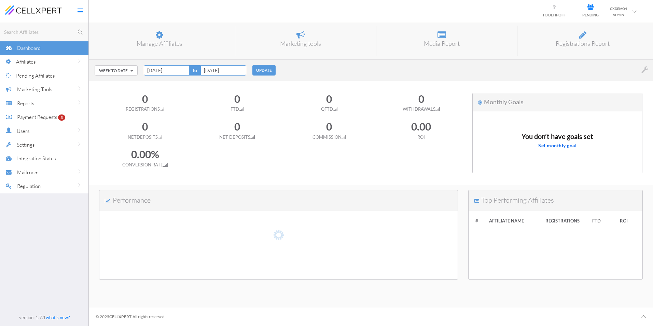 The width and height of the screenshot is (653, 326). Describe the element at coordinates (159, 44) in the screenshot. I see `h6: Manage Affiliates` at that location.